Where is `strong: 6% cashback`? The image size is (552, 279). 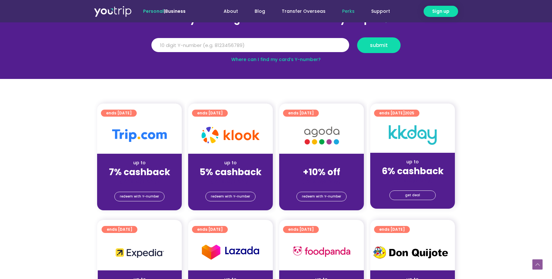 strong: 6% cashback is located at coordinates (413, 171).